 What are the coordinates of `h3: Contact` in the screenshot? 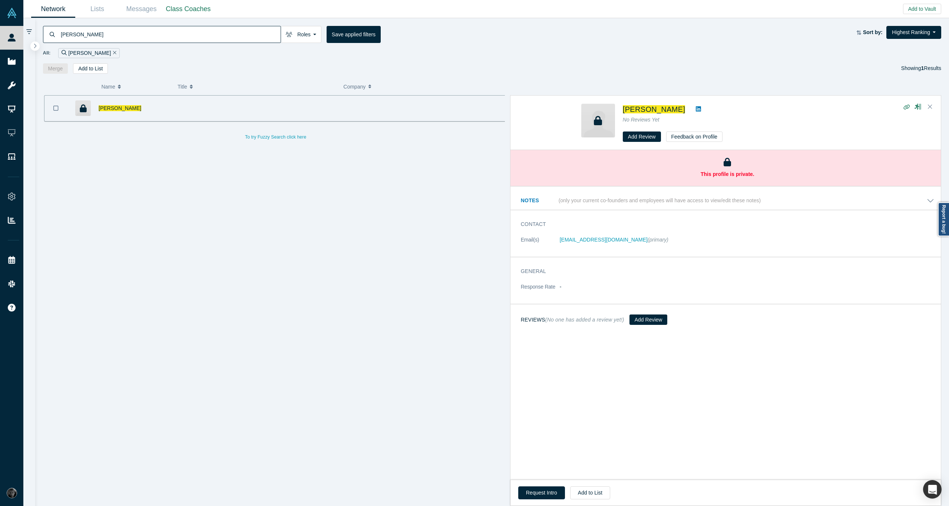 It's located at (722, 224).